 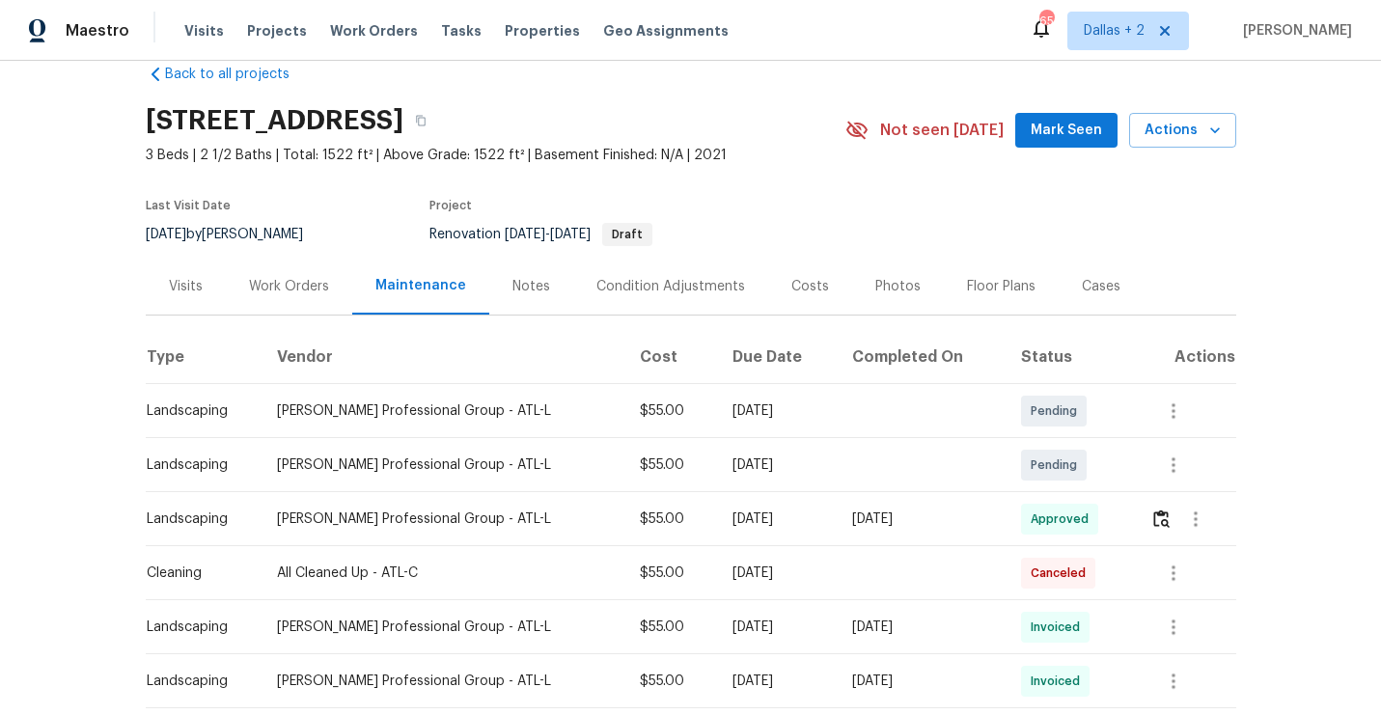 What do you see at coordinates (204, 31) in the screenshot?
I see `span: Visits` at bounding box center [204, 31].